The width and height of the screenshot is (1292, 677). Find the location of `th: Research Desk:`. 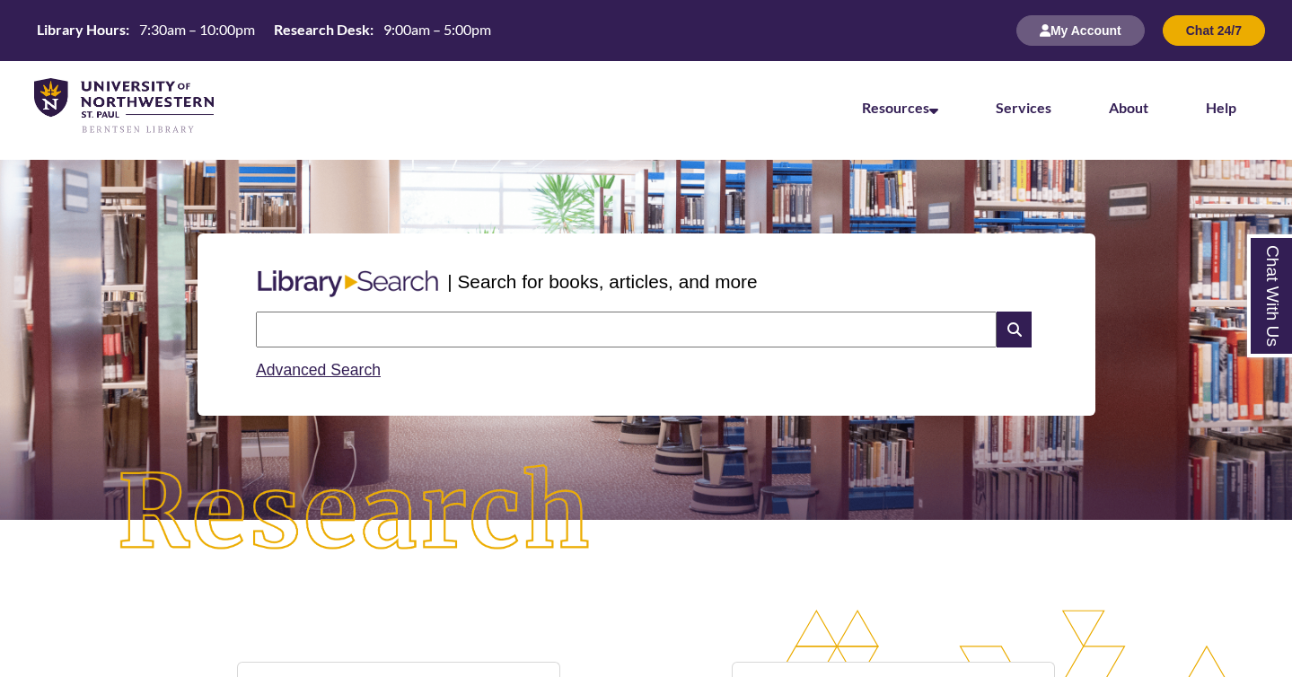

th: Research Desk: is located at coordinates (321, 30).